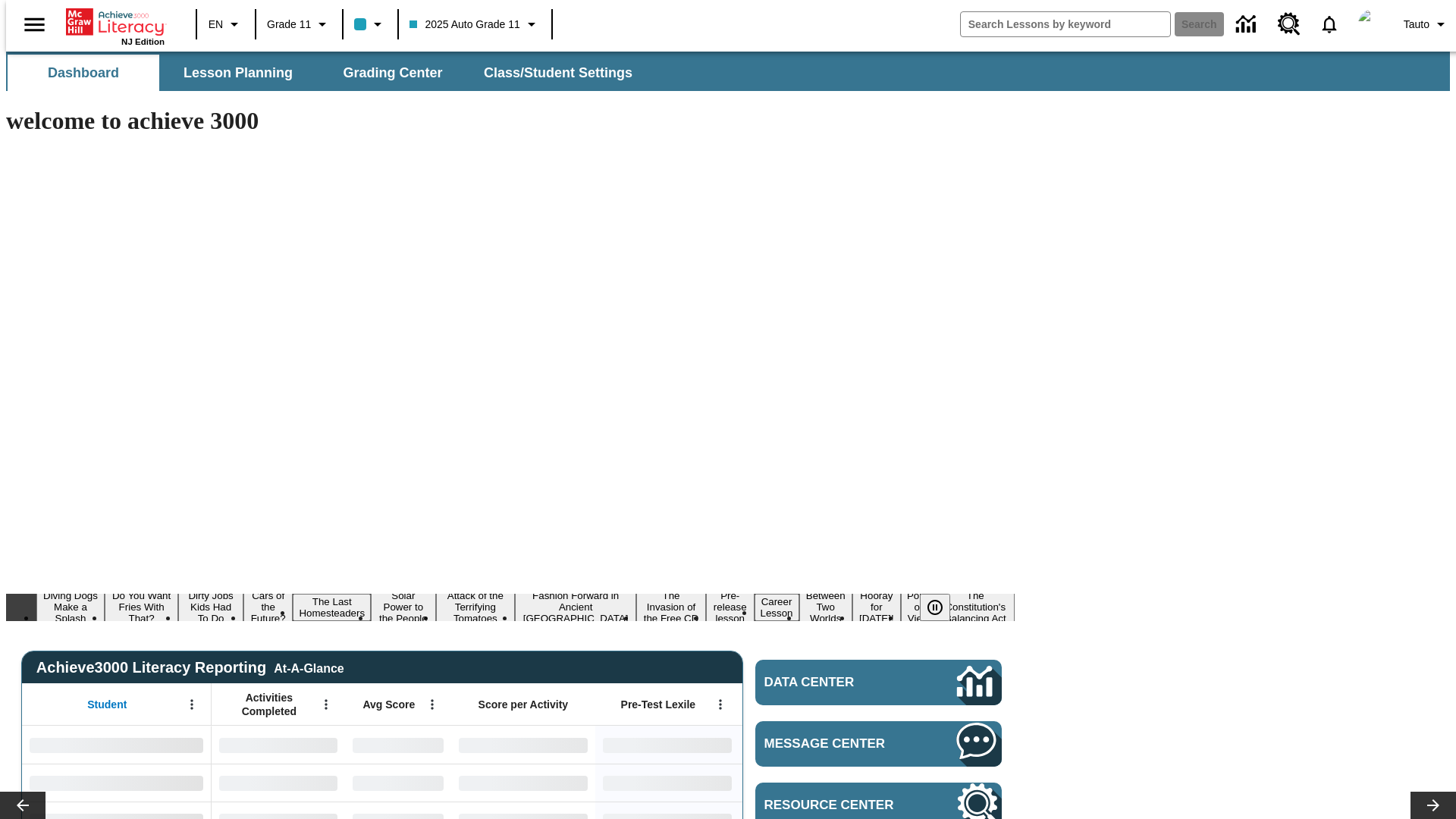 The image size is (1456, 819). Describe the element at coordinates (388, 705) in the screenshot. I see `span: Avg Score` at that location.